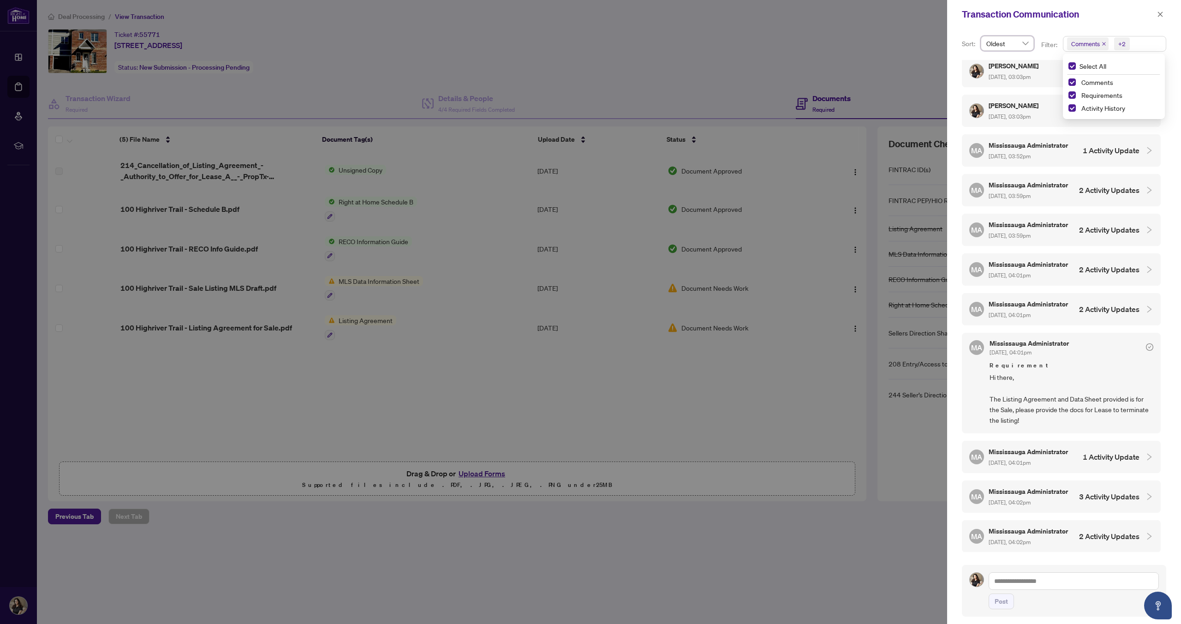 Image resolution: width=1181 pixels, height=624 pixels. I want to click on div: +2, so click(1122, 44).